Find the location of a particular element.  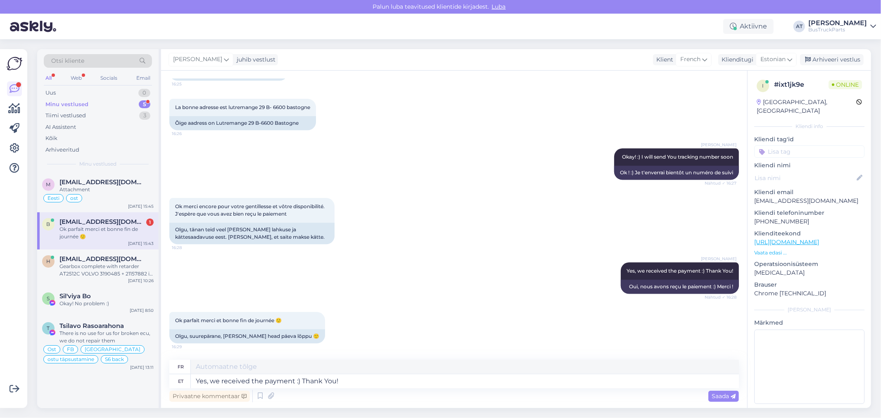

span: Ok parfait merci et bonne fin de journée 🙂 is located at coordinates (228, 320).